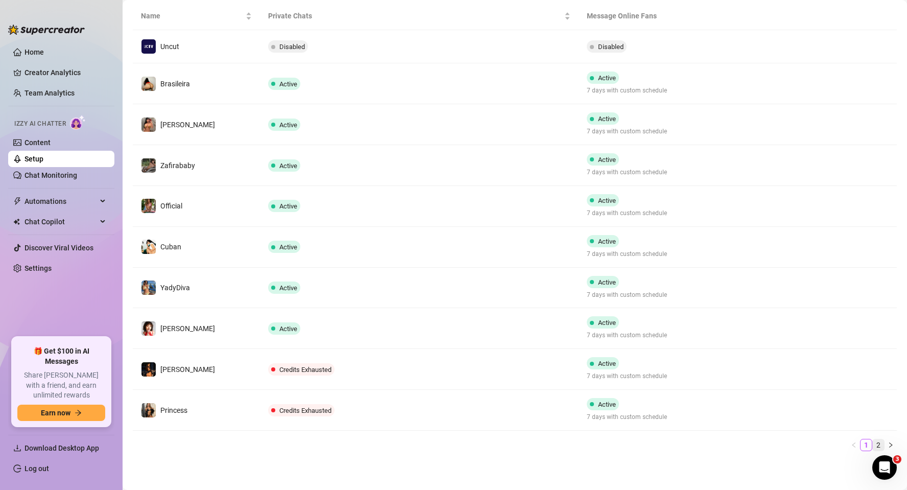  What do you see at coordinates (866, 445) in the screenshot?
I see `a: 1` at bounding box center [866, 445].